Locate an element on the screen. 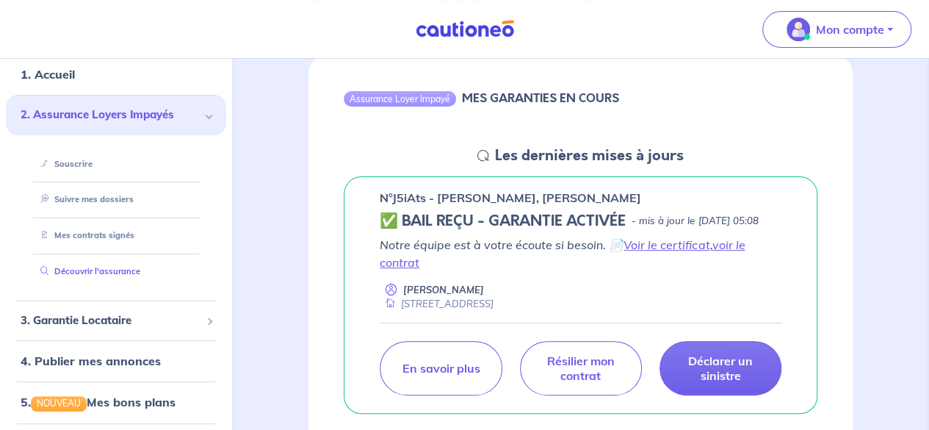 The image size is (929, 430). div: 3. Garantie Locataire is located at coordinates (116, 320).